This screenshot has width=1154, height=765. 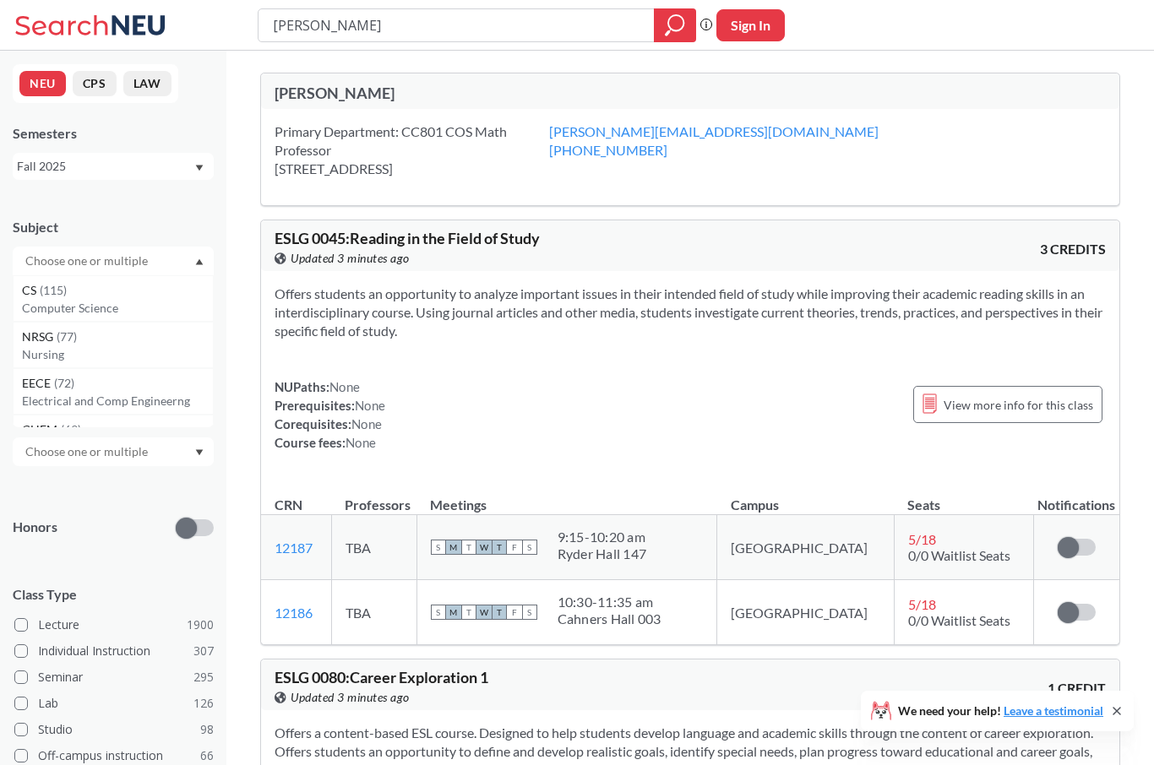 What do you see at coordinates (113, 261) in the screenshot?
I see `div: Dropdown arrowCS(115)Computer ScienceNRSG(77)NursingEECE(72)Electrical and Comp EngineerngCHEM(69...` at bounding box center [113, 261].